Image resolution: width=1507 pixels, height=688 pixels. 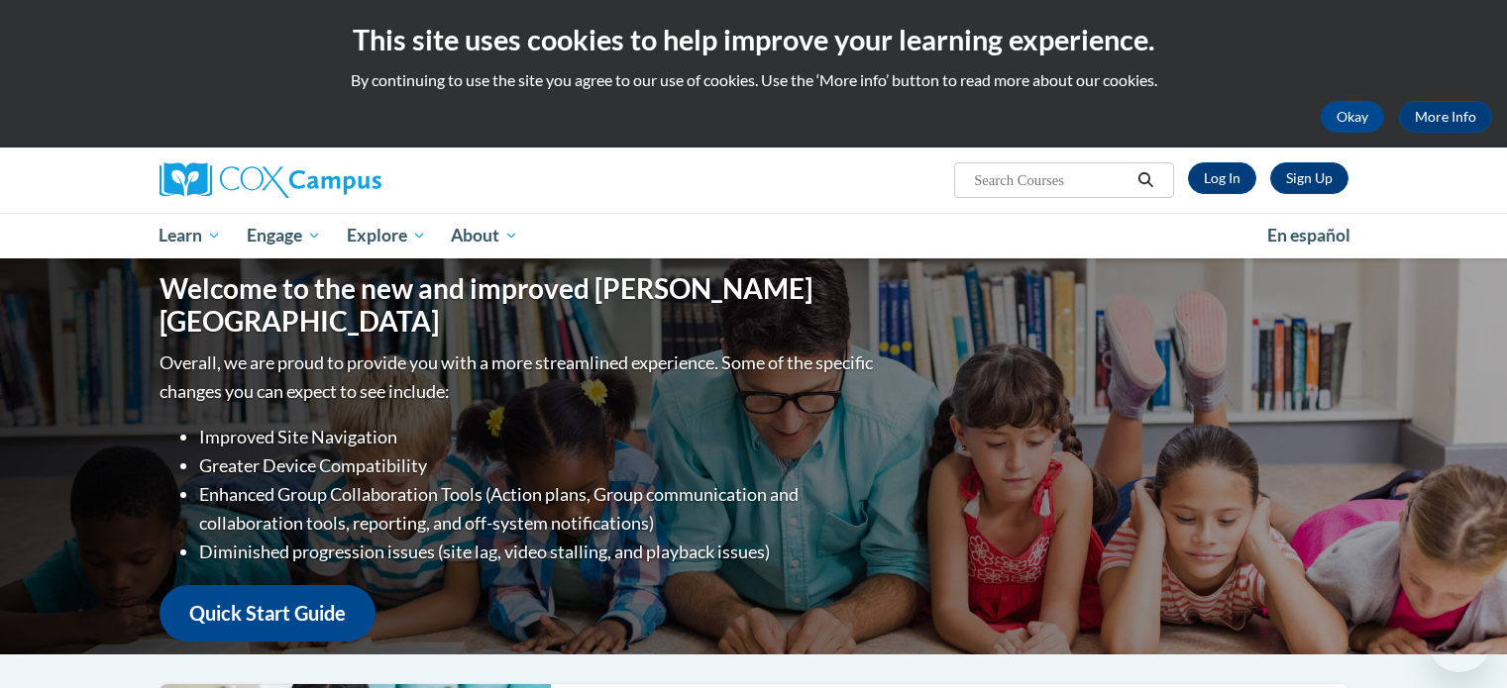 I want to click on img: Cox Campus, so click(x=270, y=180).